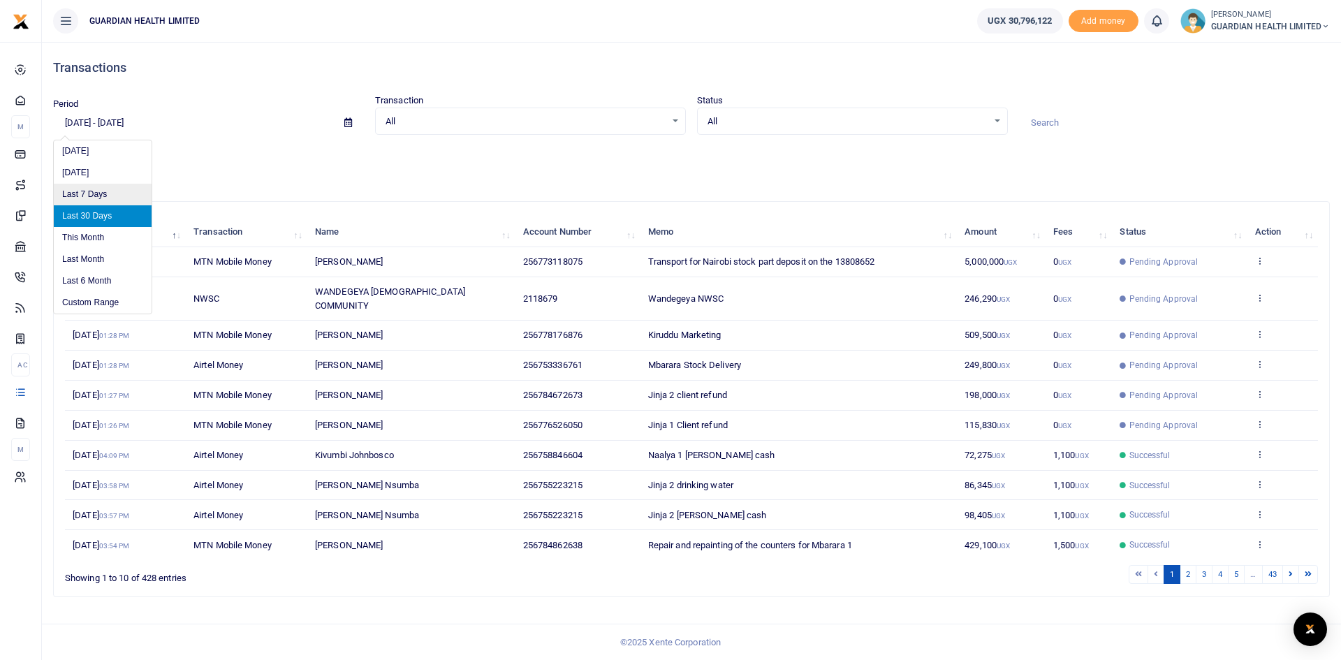  Describe the element at coordinates (578, 232) in the screenshot. I see `th: Account Number: activate to sort column ascending` at that location.